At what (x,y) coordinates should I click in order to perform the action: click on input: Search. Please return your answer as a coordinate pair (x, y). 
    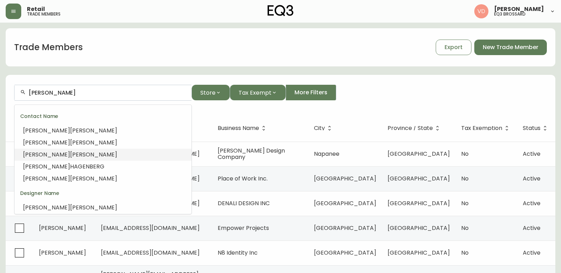
    Looking at the image, I should click on (107, 93).